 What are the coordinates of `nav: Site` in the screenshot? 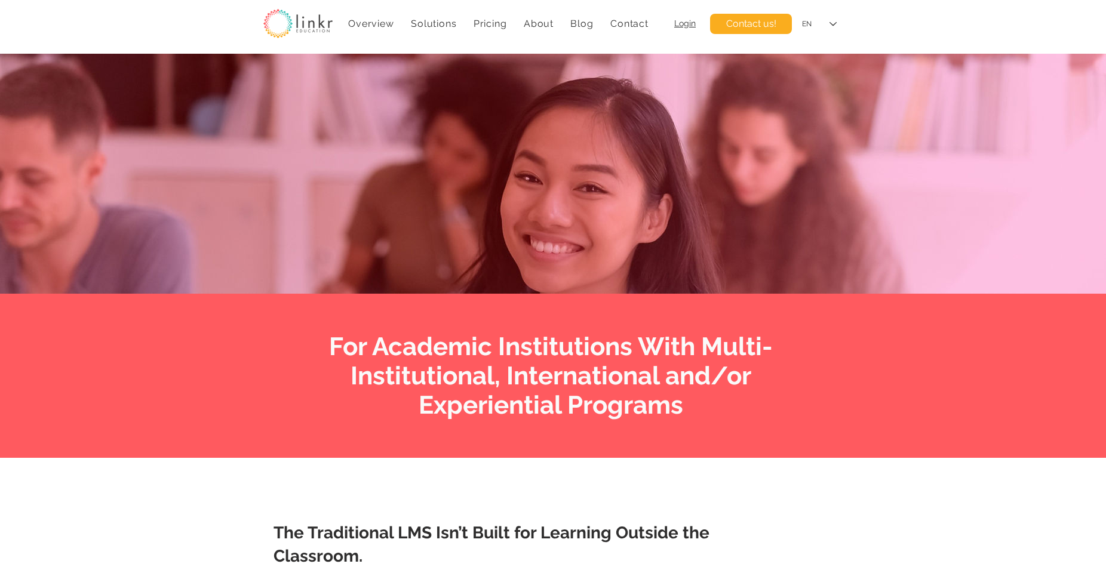 It's located at (498, 23).